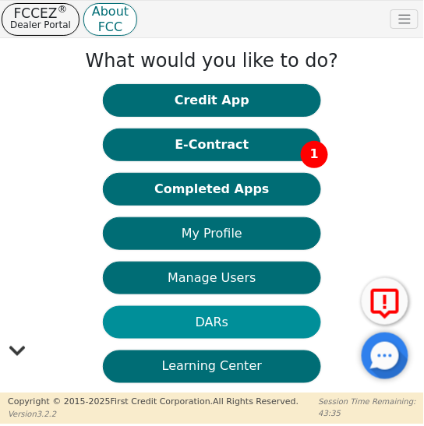 The image size is (424, 426). What do you see at coordinates (367, 414) in the screenshot?
I see `p: 43:35` at bounding box center [367, 414].